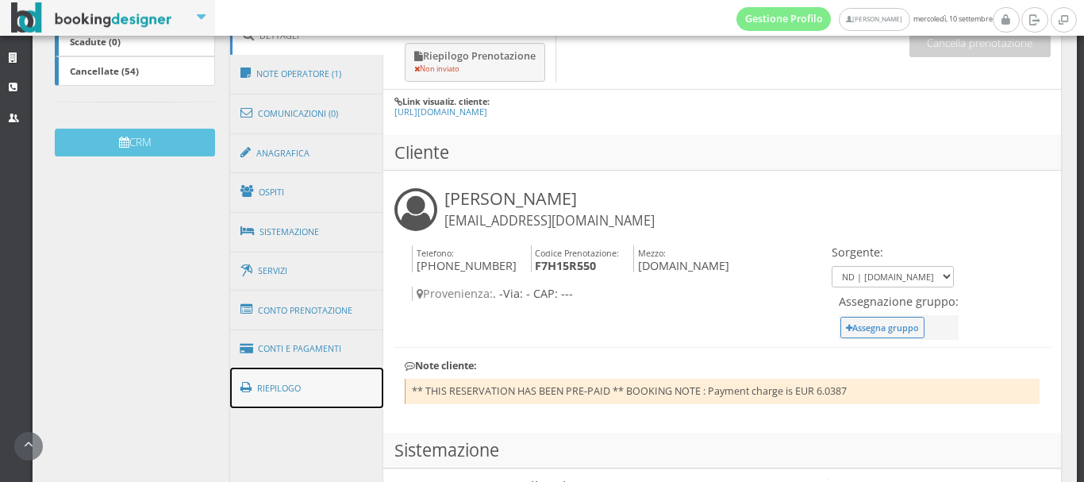 This screenshot has height=482, width=1084. I want to click on button: Cancella prenotazione, so click(980, 43).